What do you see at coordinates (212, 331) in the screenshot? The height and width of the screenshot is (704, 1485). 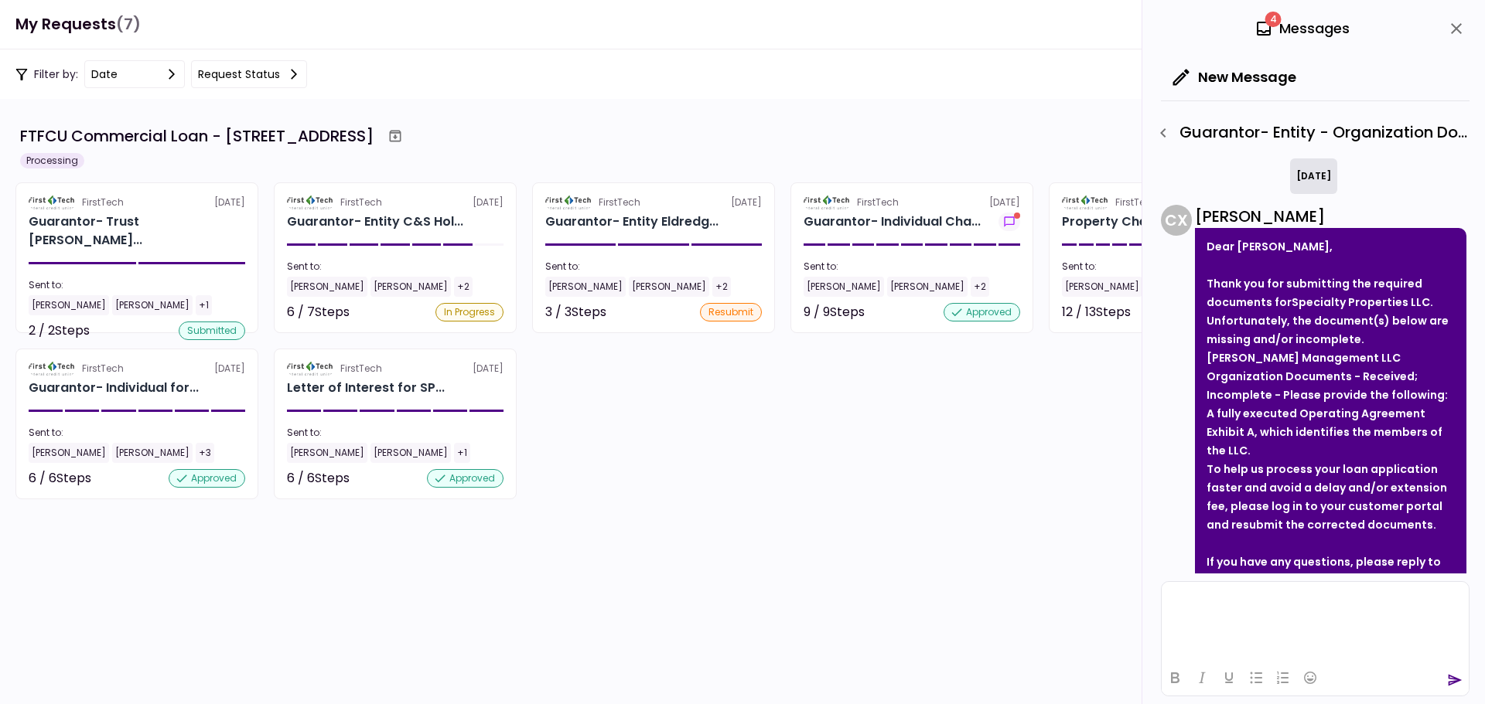 I see `div: submitted` at bounding box center [212, 331].